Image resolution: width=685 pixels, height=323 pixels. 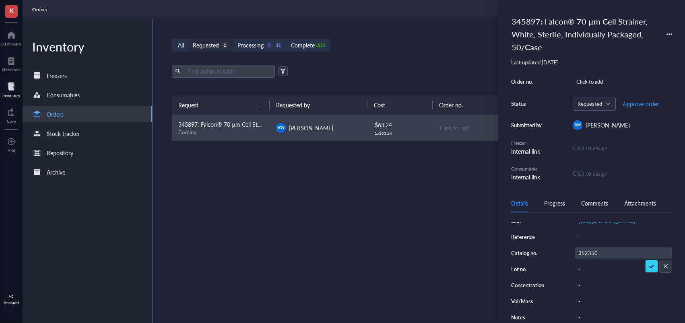 I want to click on span: K, so click(x=11, y=10).